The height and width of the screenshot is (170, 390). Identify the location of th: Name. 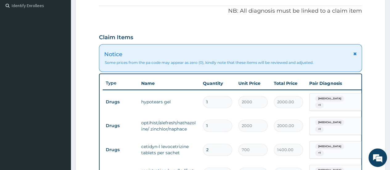
(169, 83).